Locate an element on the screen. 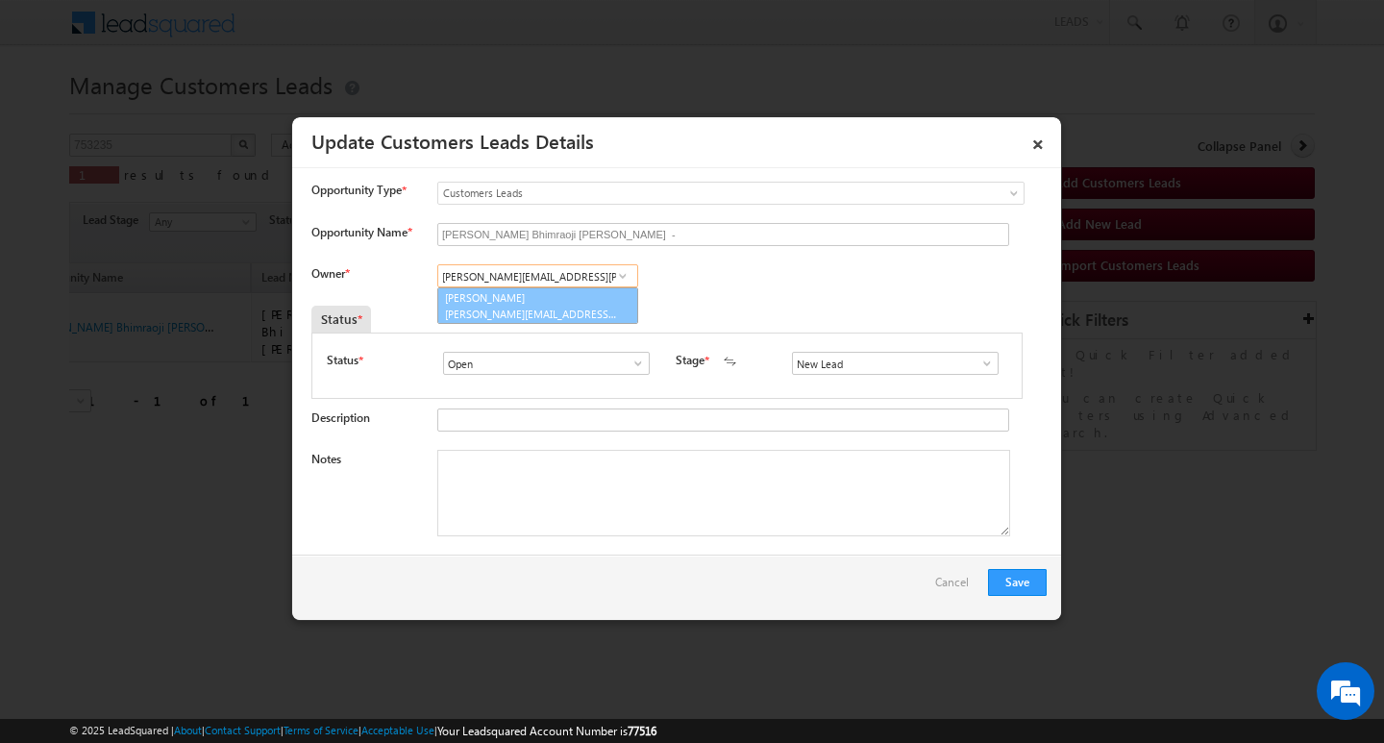  button: Save is located at coordinates (1017, 583).